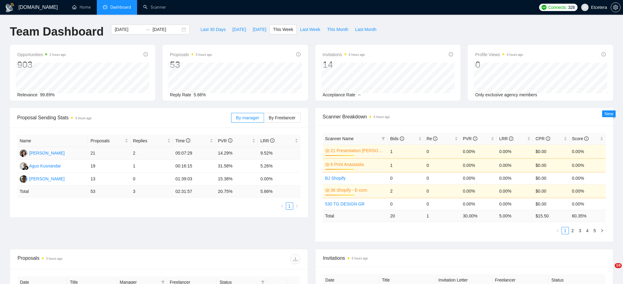  What do you see at coordinates (213, 29) in the screenshot?
I see `span: Last 30 Days` at bounding box center [213, 29].